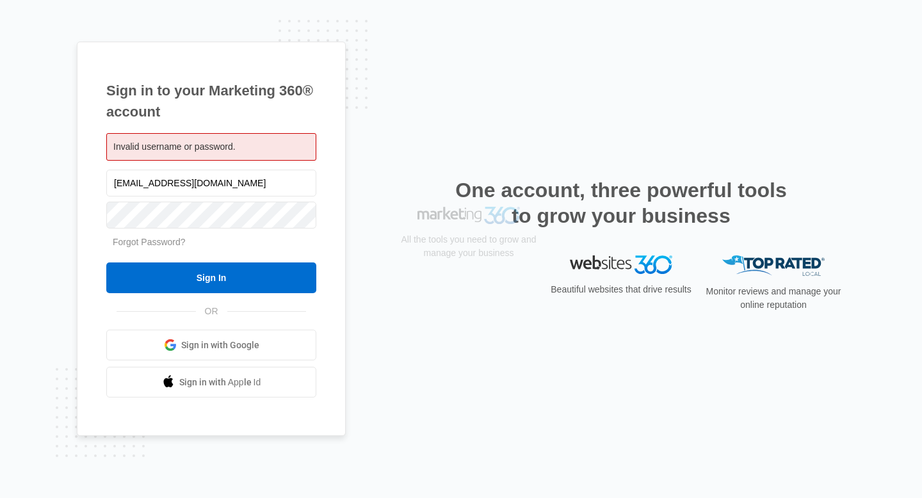 This screenshot has width=922, height=498. Describe the element at coordinates (774, 266) in the screenshot. I see `img: Top Rated Local` at that location.